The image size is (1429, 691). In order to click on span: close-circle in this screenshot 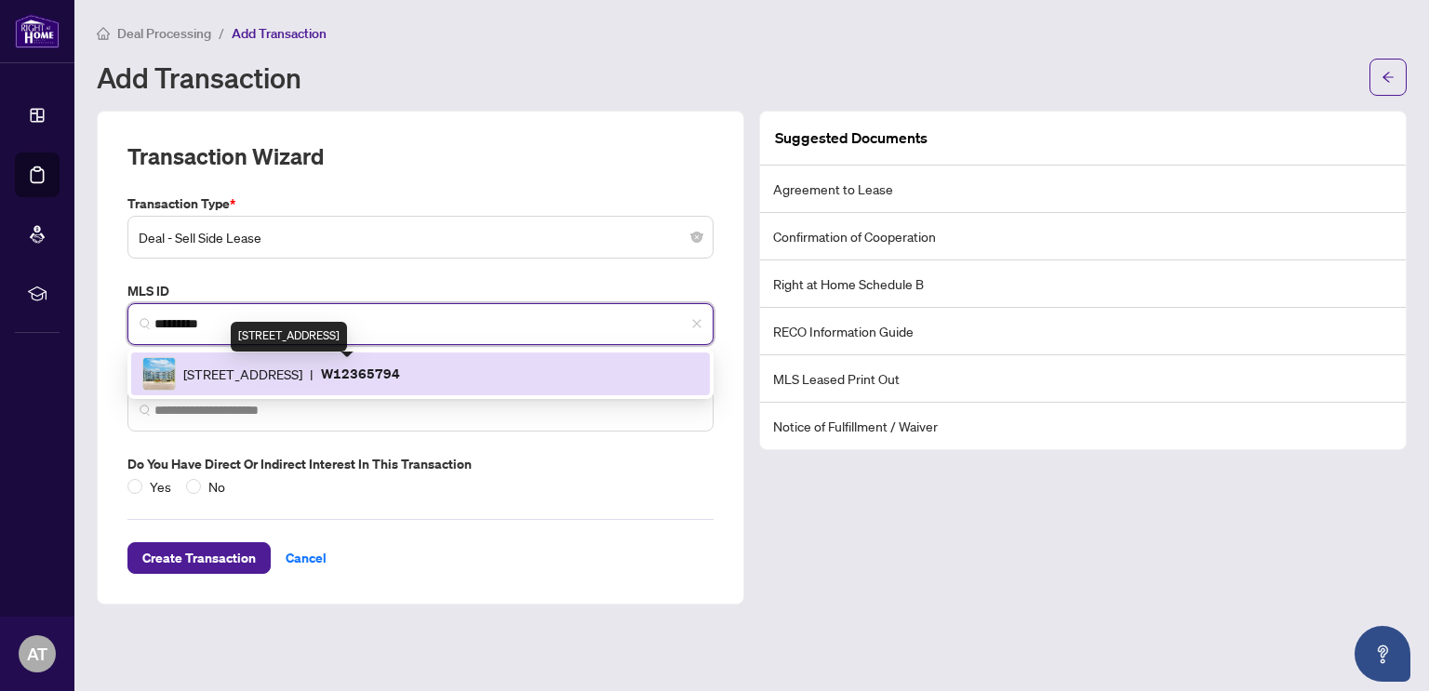, I will do `click(697, 237)`.